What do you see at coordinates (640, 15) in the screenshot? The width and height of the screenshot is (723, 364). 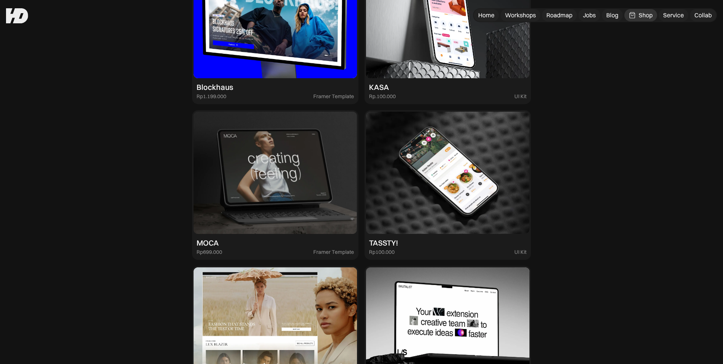 I see `a: Shop` at bounding box center [640, 15].